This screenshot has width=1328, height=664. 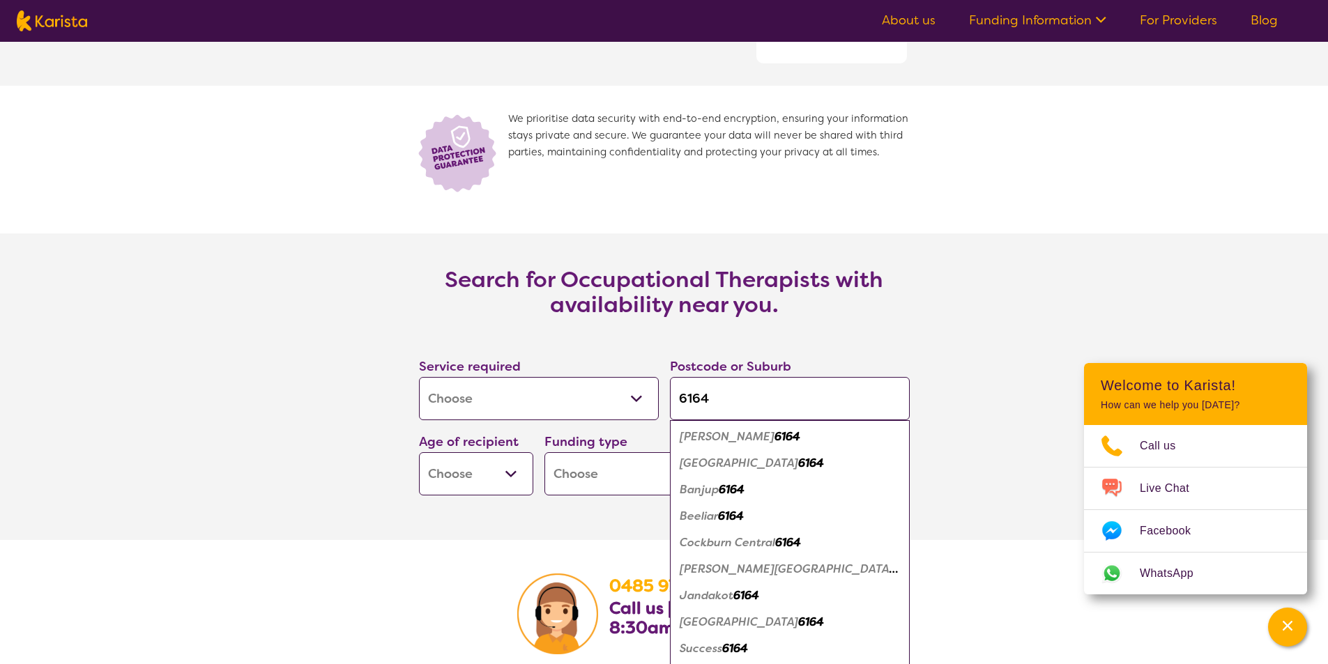 I want to click on div: Cockburn Central 6164, so click(x=790, y=543).